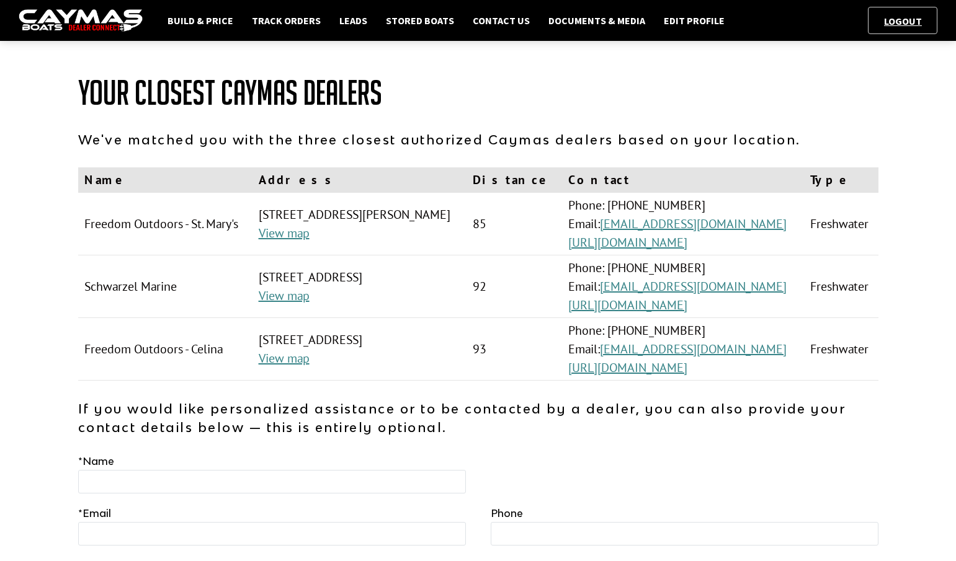  Describe the element at coordinates (478, 140) in the screenshot. I see `p: We've matched you with the three closest authorized Caymas dealers based on your location.` at that location.